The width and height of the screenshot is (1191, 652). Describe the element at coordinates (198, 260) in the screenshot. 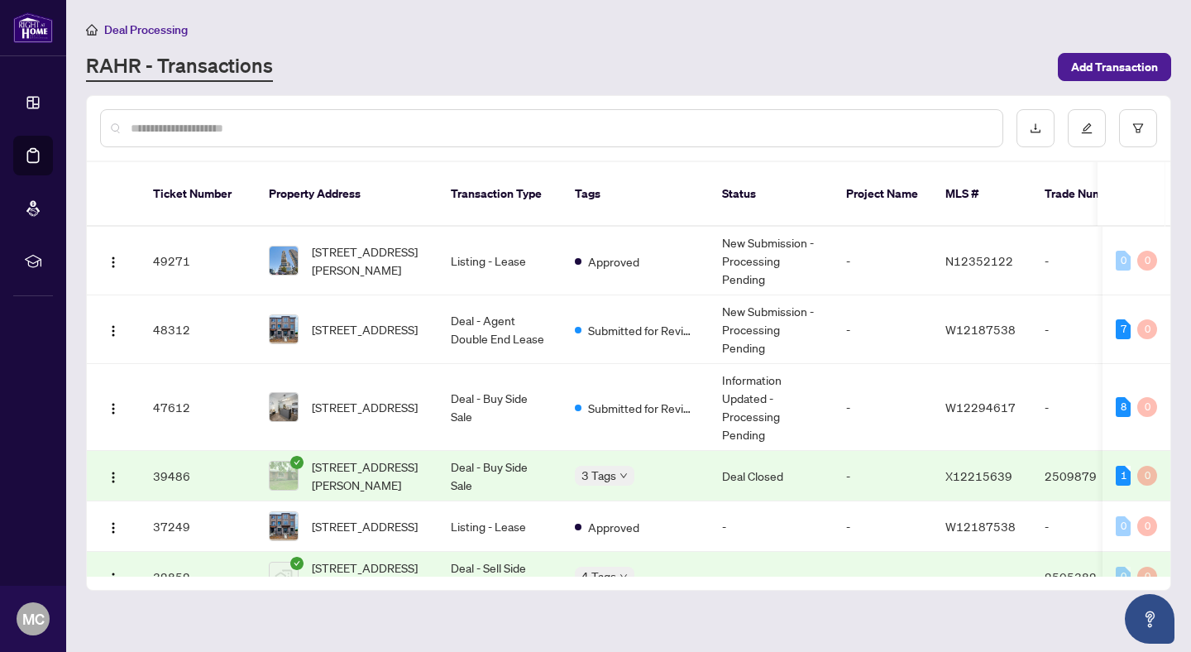

I see `td: 49271` at that location.